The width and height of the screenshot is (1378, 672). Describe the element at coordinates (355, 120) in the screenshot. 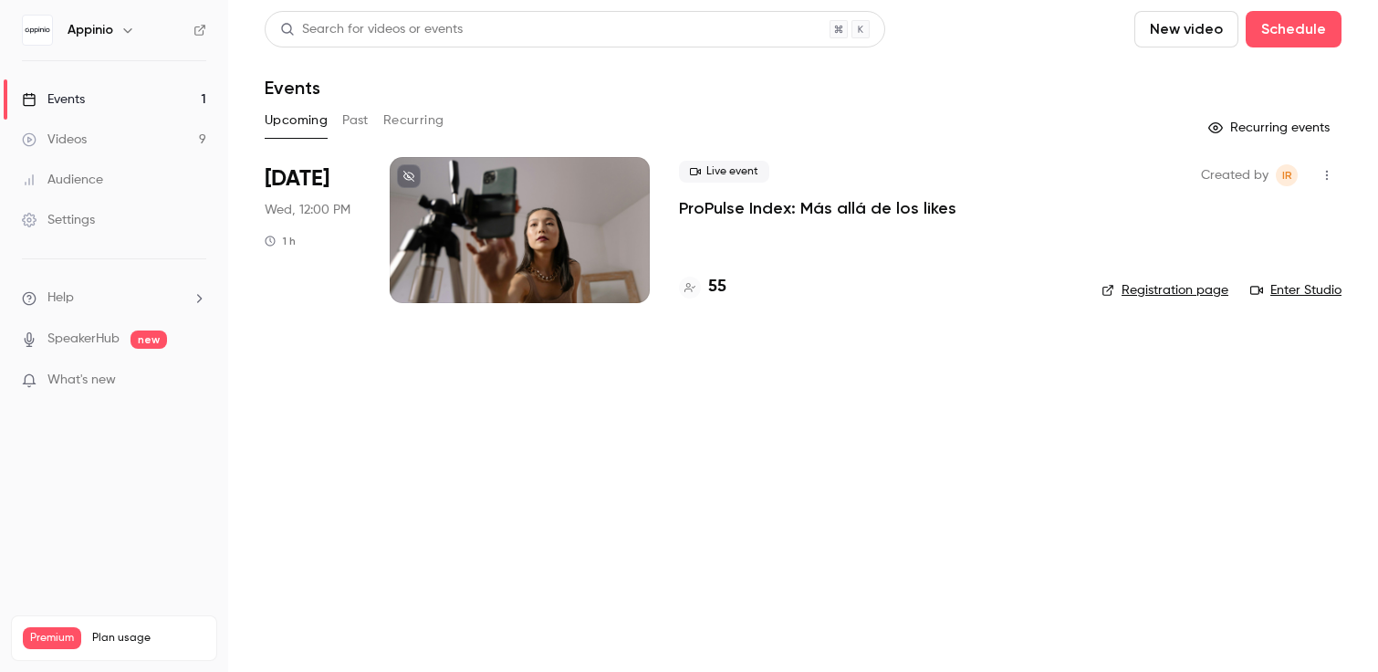

I see `button: Past` at that location.